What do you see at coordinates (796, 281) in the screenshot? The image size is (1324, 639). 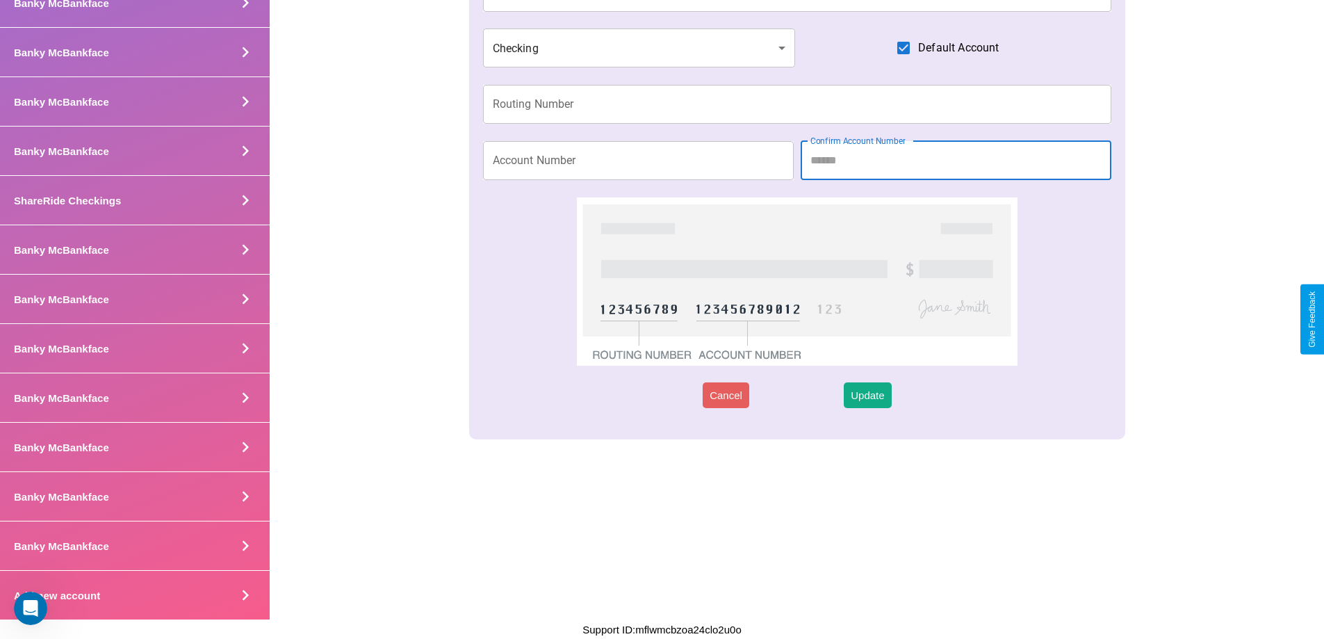 I see `img: check` at bounding box center [796, 281].